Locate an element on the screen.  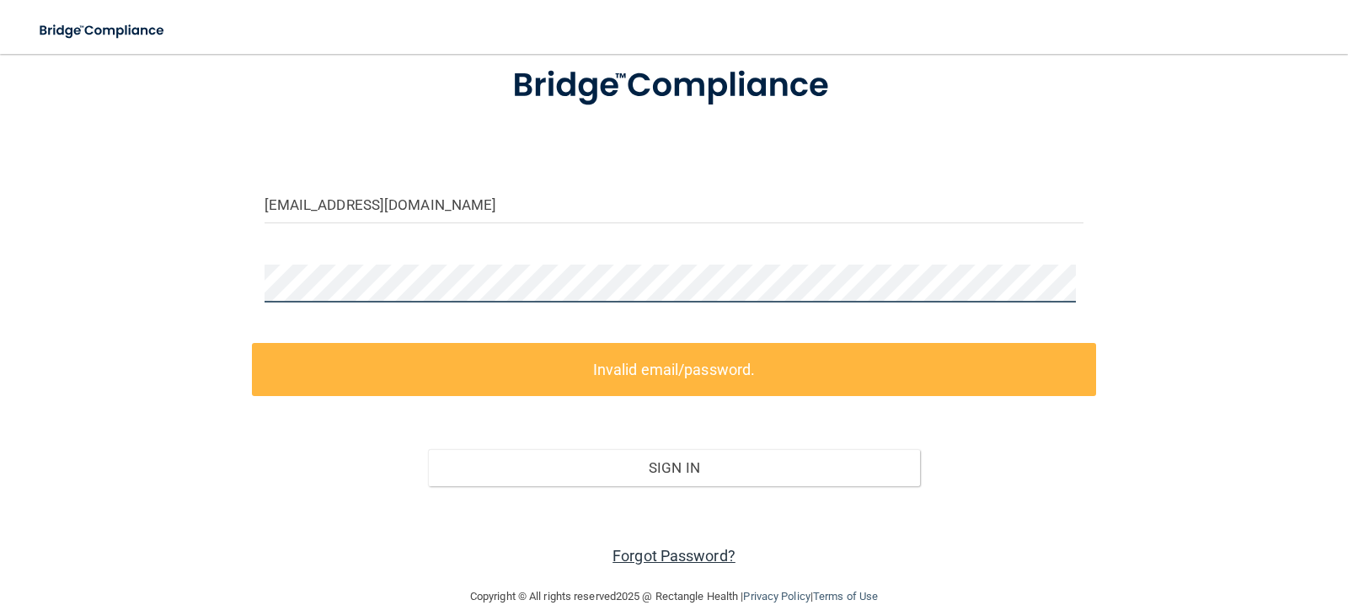
input: Email is located at coordinates (674, 204).